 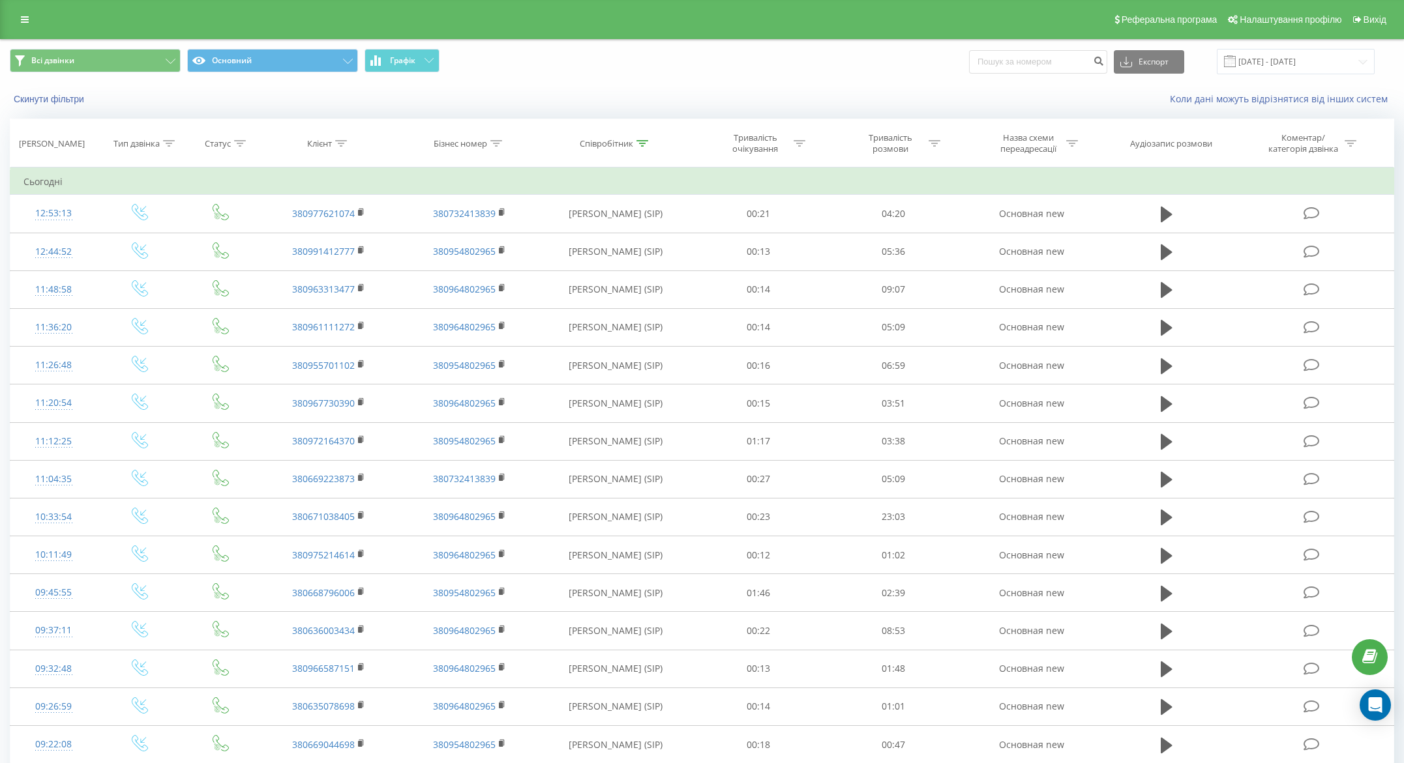 What do you see at coordinates (323, 630) in the screenshot?
I see `a: 380636003434` at bounding box center [323, 630].